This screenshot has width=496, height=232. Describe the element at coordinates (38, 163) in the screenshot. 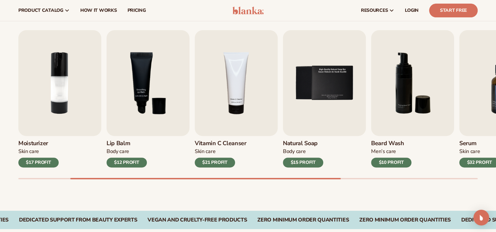

I see `div: $17 PROFIT` at that location.